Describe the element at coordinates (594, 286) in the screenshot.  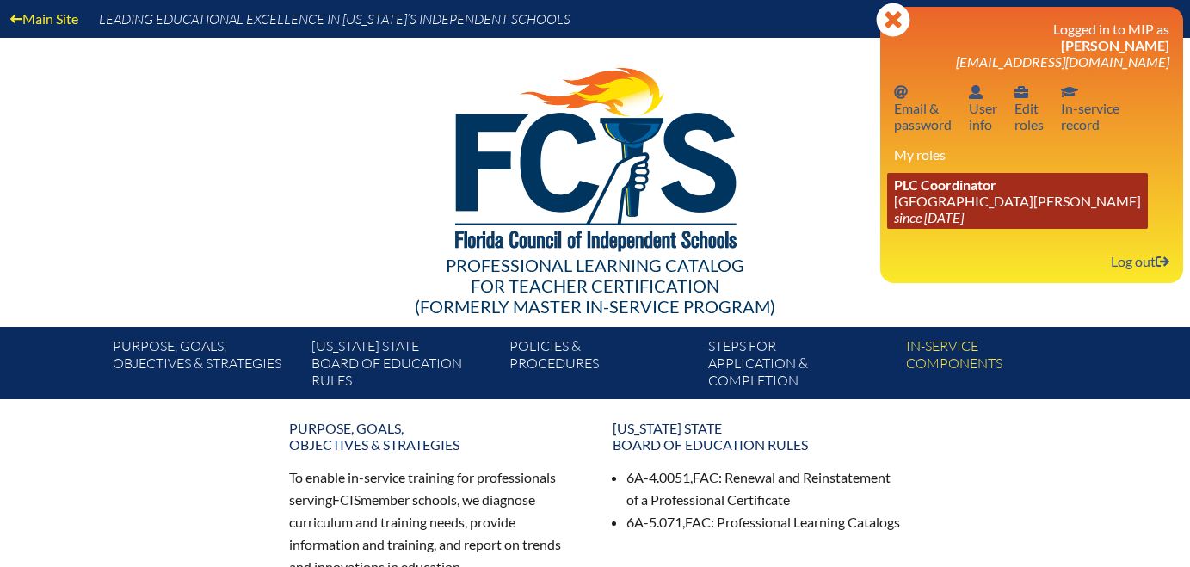
I see `span: for Teacher Certification` at that location.